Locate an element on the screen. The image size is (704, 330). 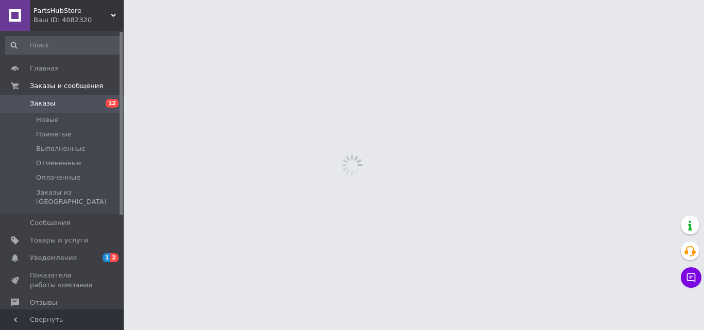
span: 2 is located at coordinates (114, 258).